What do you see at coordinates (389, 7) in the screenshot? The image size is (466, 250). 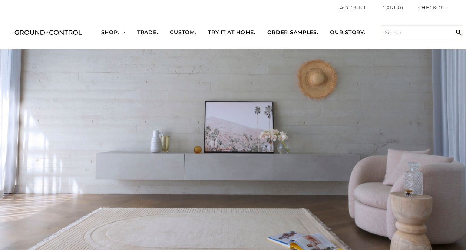 I see `span: Cart` at bounding box center [389, 7].